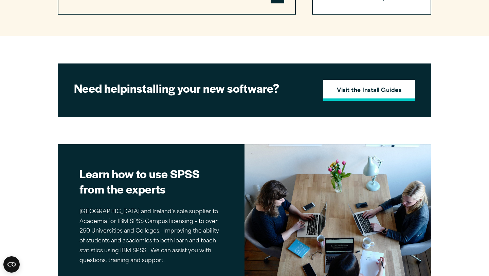  I want to click on h2: installing your new software?, so click(193, 88).